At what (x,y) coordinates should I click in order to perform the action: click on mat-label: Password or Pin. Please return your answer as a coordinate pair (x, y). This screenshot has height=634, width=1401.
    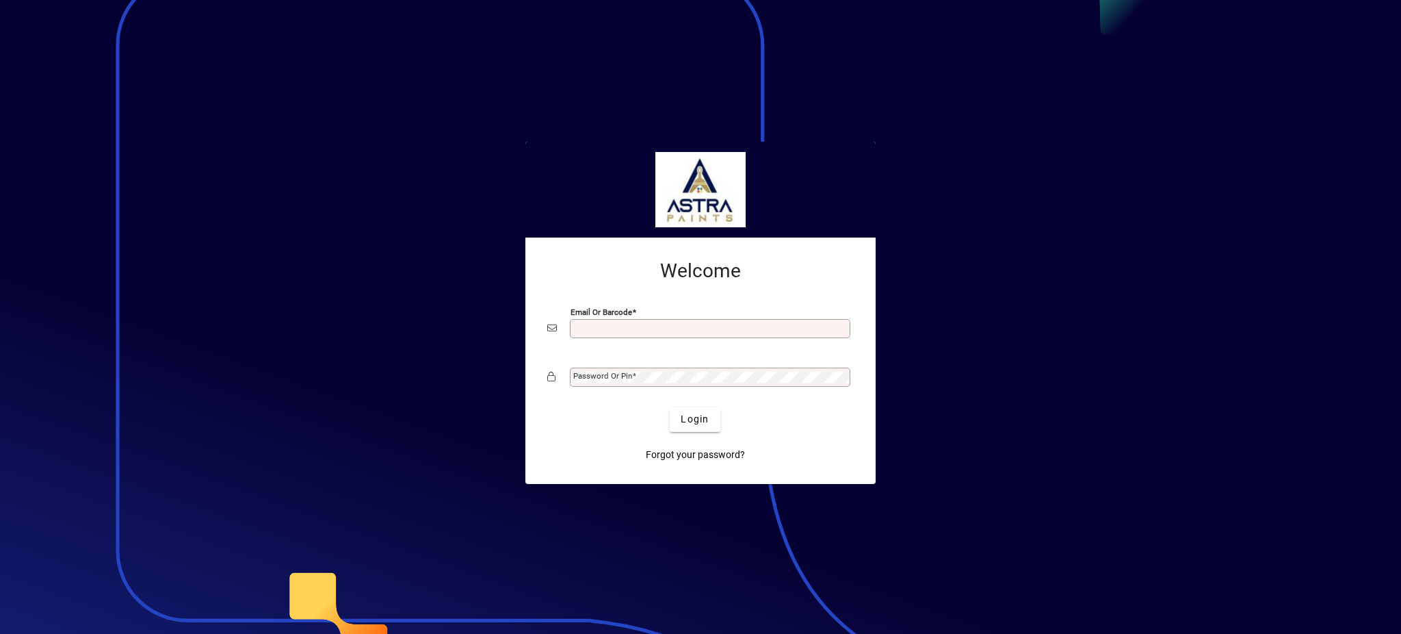
    Looking at the image, I should click on (603, 376).